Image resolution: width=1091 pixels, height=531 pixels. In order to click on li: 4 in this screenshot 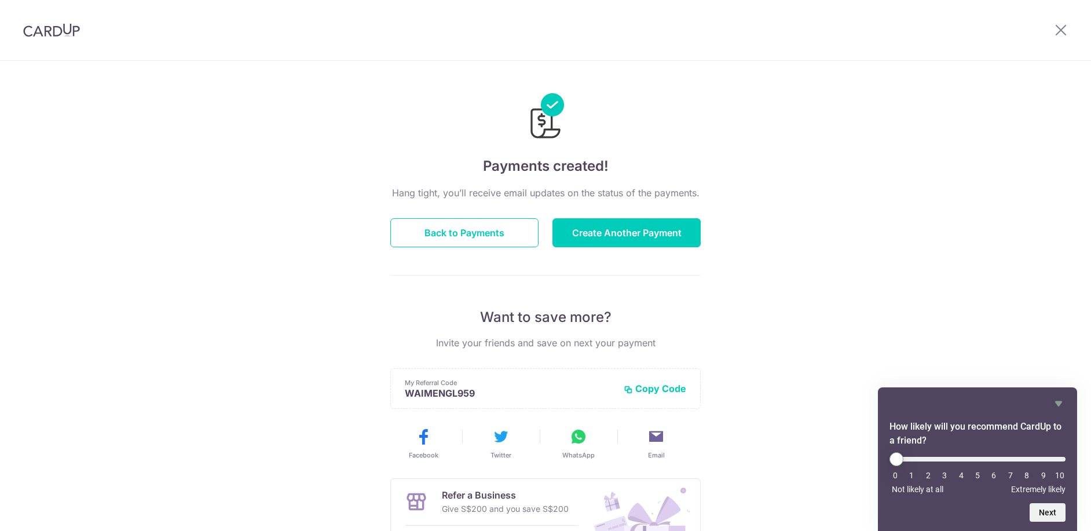, I will do `click(961, 476)`.